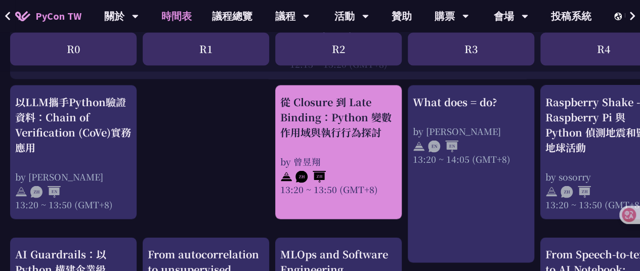 This screenshot has height=271, width=640. What do you see at coordinates (339, 117) in the screenshot?
I see `div: 從 Closure 到 Late Binding：Python 變數作用域與執行行為探討` at bounding box center [339, 117].